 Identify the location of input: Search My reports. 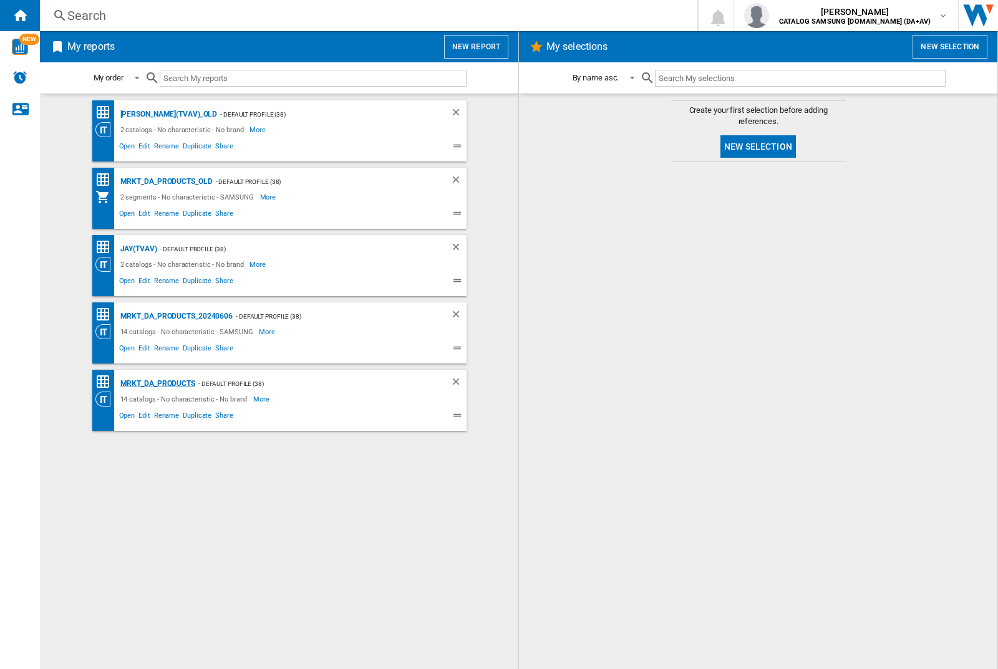
(313, 78).